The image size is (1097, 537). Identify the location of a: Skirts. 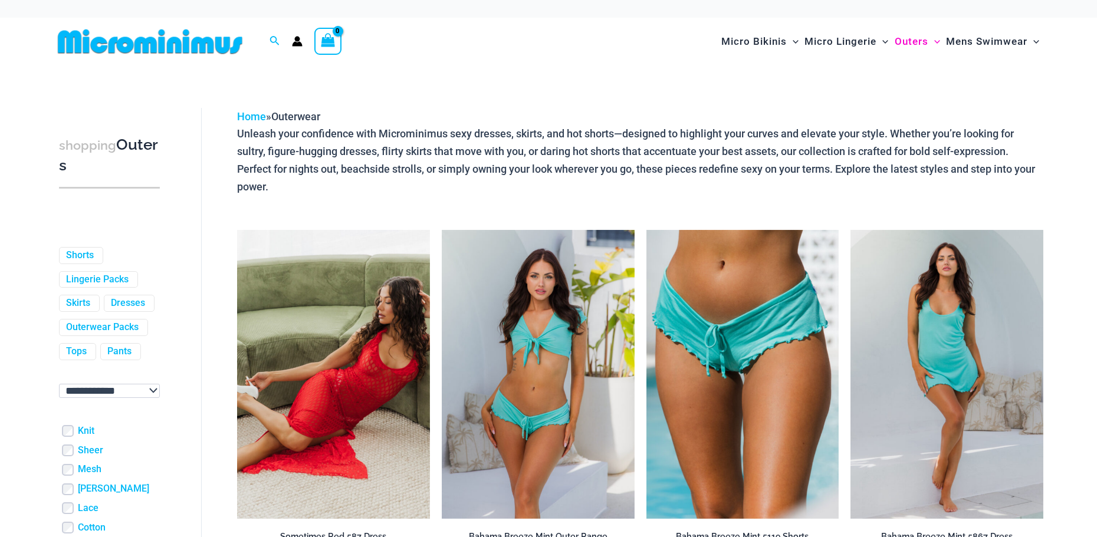
(78, 303).